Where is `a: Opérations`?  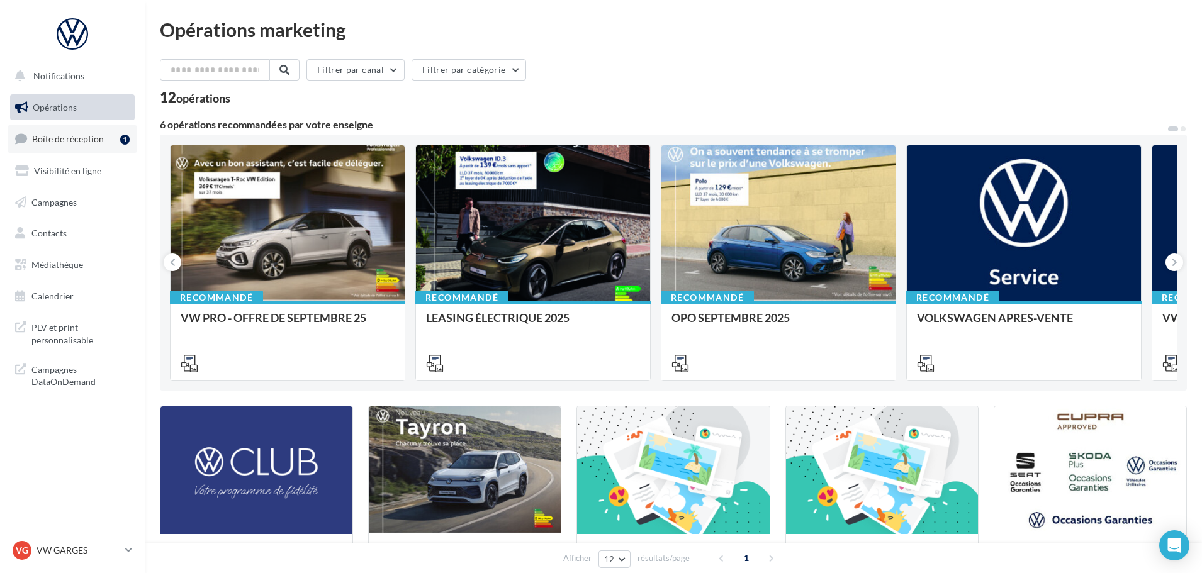
a: Opérations is located at coordinates (72, 108).